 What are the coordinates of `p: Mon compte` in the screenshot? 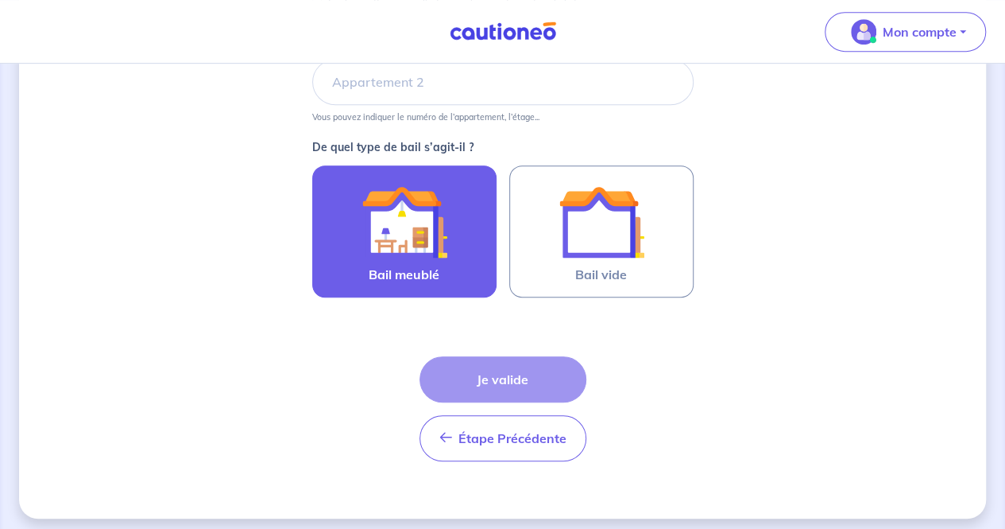 It's located at (920, 32).